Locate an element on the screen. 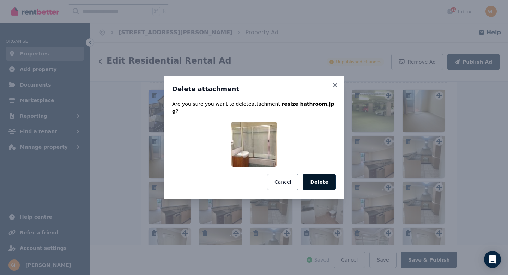  button: Delete is located at coordinates (320, 182).